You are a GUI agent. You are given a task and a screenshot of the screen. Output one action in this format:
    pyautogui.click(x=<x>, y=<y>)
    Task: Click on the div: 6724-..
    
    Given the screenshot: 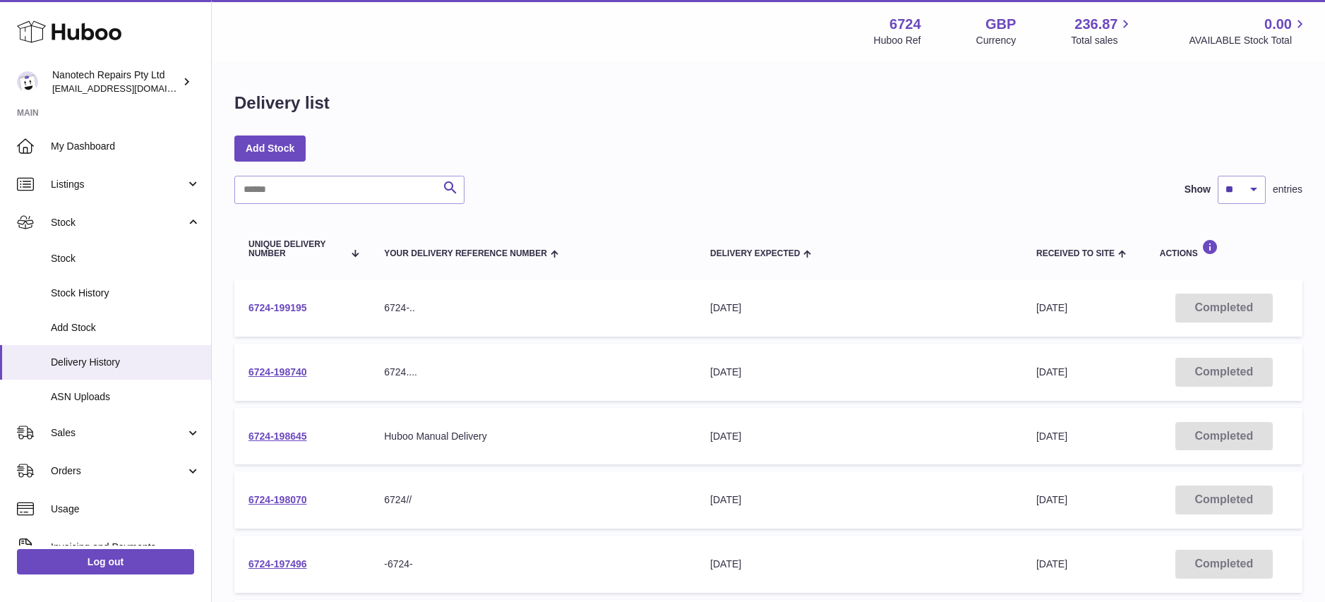 What is the action you would take?
    pyautogui.click(x=533, y=308)
    